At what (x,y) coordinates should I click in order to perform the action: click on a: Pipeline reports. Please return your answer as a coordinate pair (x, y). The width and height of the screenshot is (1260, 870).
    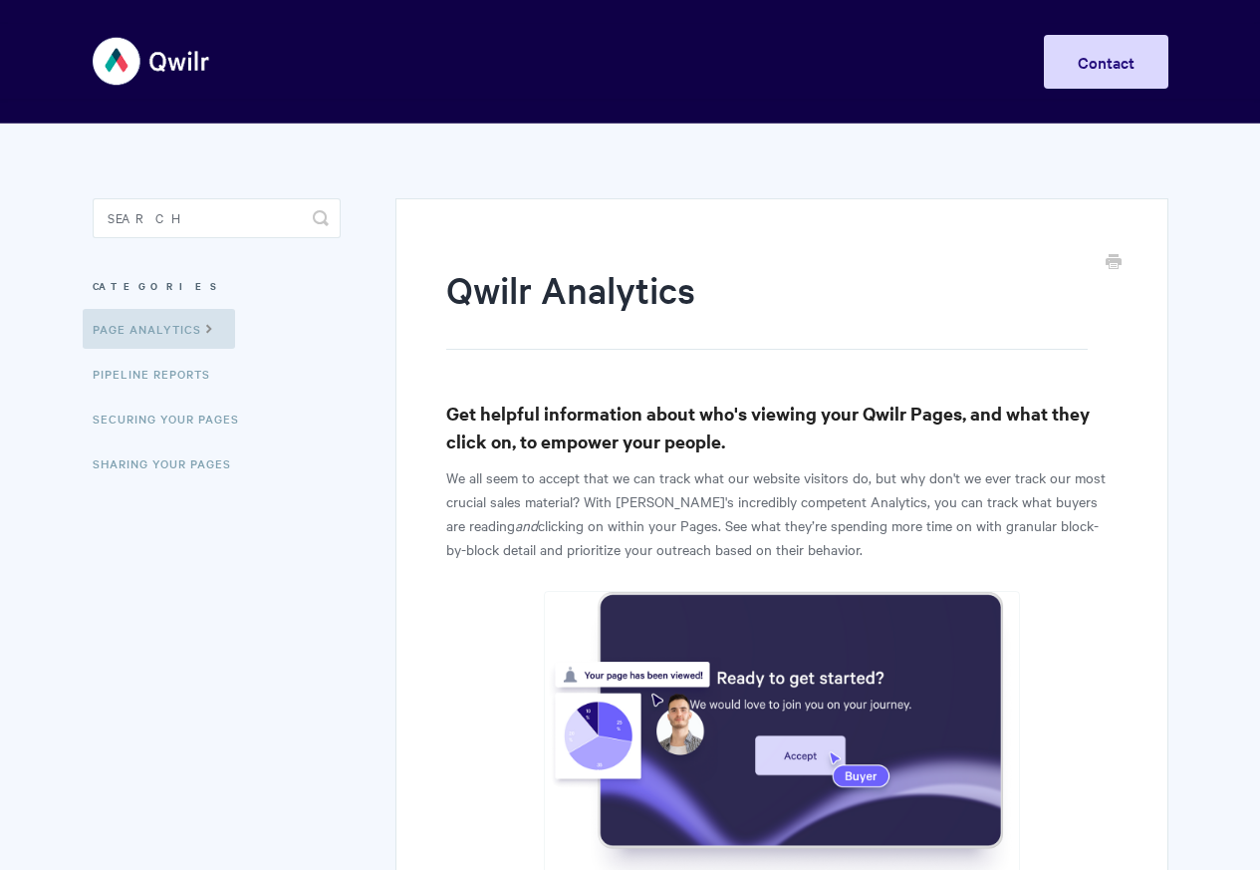
    Looking at the image, I should click on (158, 374).